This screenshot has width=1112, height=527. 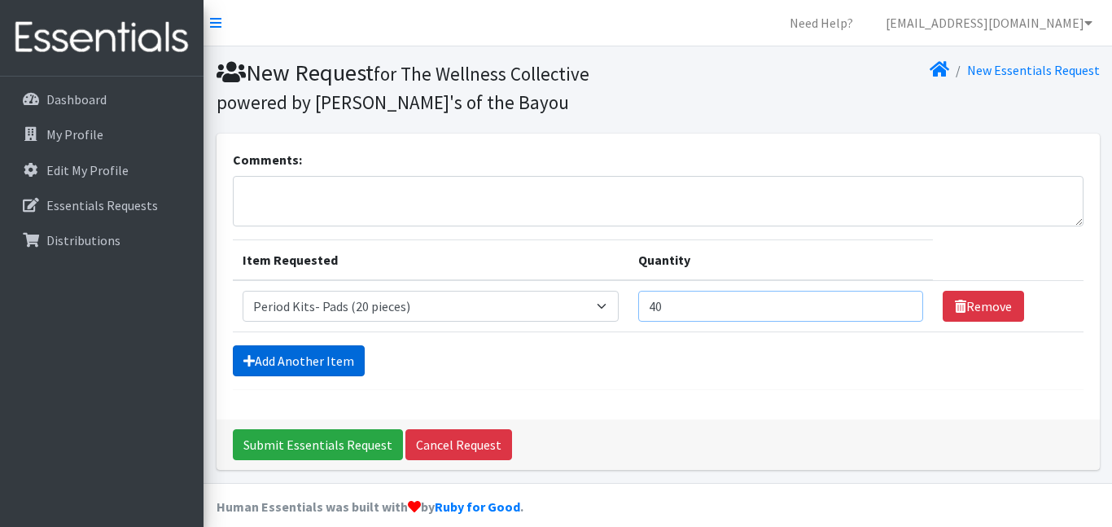 I want to click on label: Comments:, so click(x=267, y=160).